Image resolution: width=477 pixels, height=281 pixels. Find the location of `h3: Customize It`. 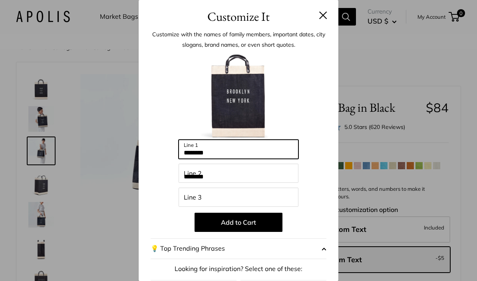

h3: Customize It is located at coordinates (238, 16).